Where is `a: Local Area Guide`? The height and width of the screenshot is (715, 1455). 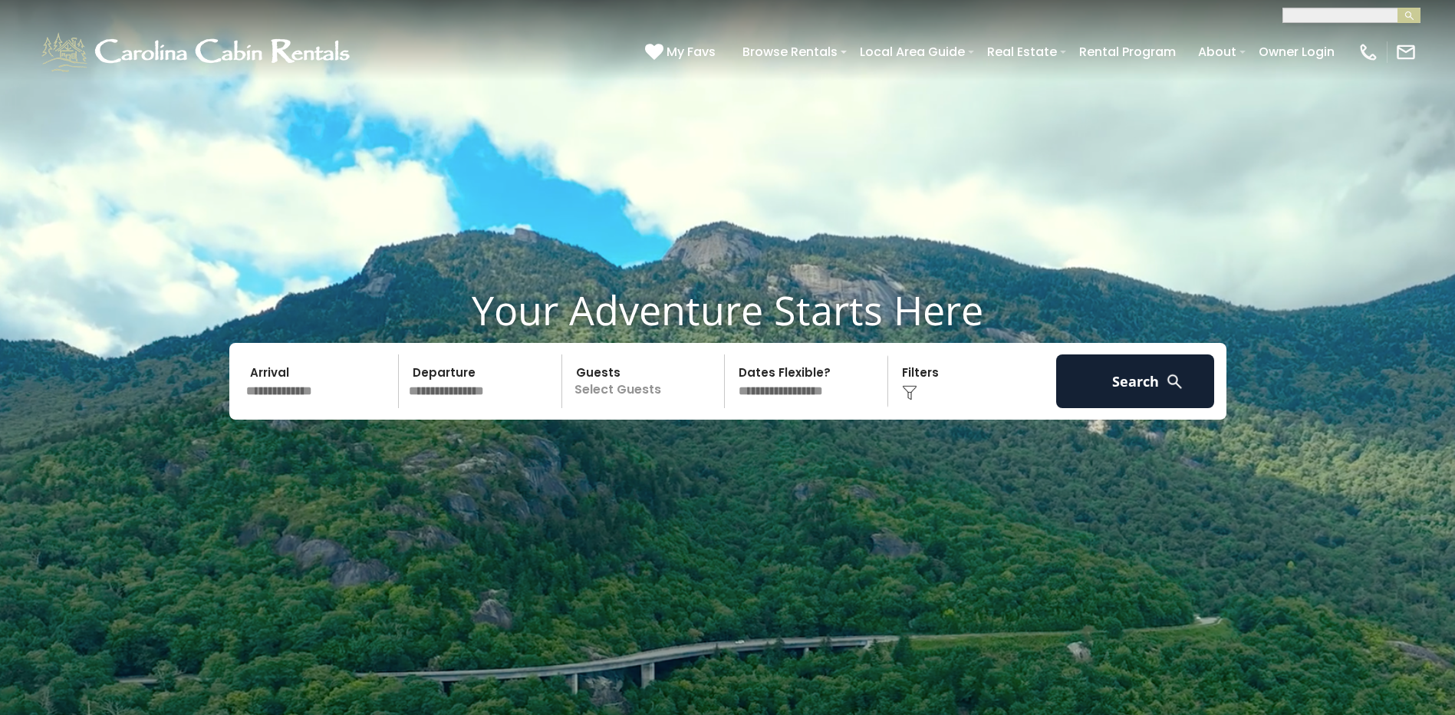 a: Local Area Guide is located at coordinates (912, 51).